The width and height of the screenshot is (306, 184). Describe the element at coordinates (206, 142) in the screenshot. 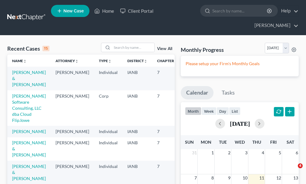

I see `span: Mon` at that location.